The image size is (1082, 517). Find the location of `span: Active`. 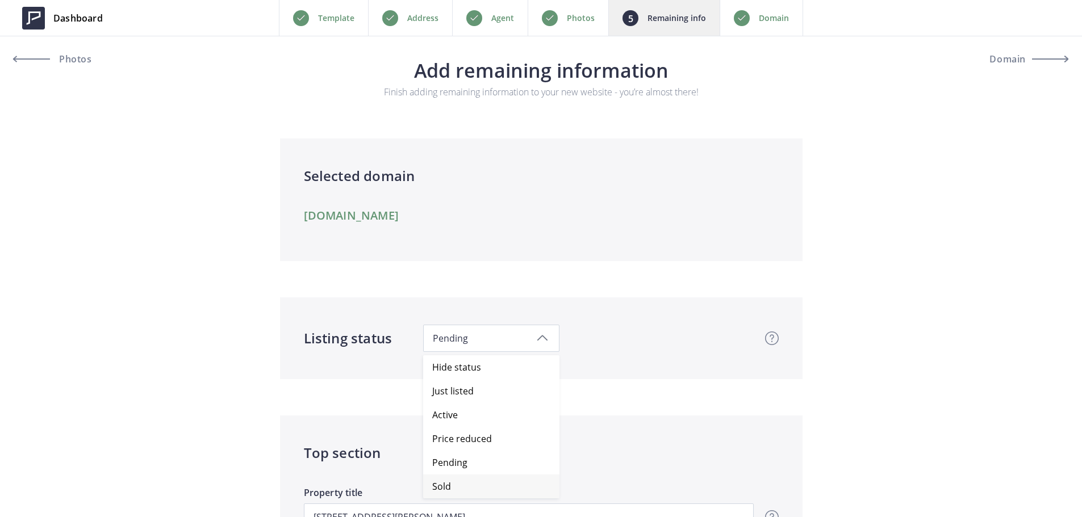

span: Active is located at coordinates (445, 415).